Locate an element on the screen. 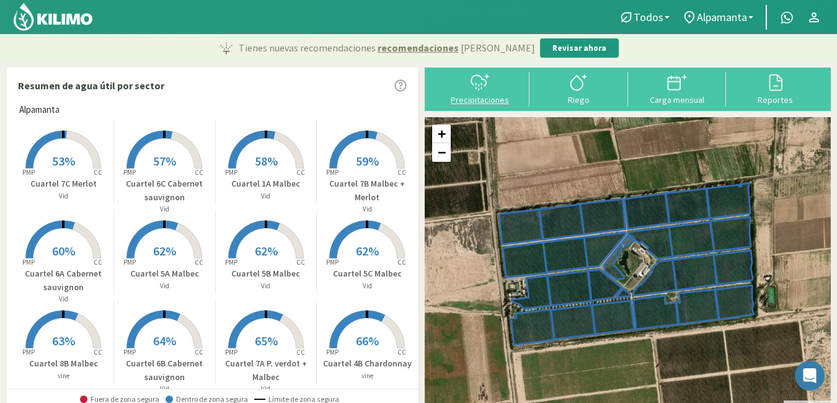 The width and height of the screenshot is (837, 403). div: Reportes is located at coordinates (775, 100).